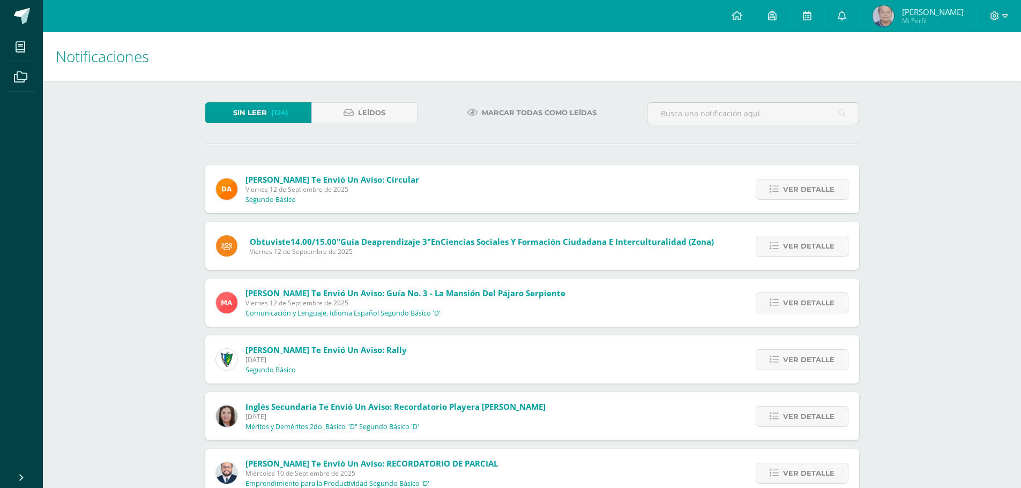  What do you see at coordinates (343, 314) in the screenshot?
I see `p: Comunicación y Lenguaje, Idioma Español Segundo Básico 'D'` at bounding box center [343, 314].